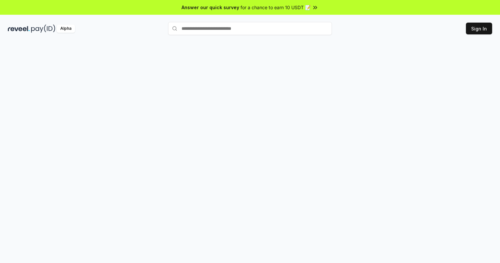 The height and width of the screenshot is (263, 500). I want to click on img: pay_id, so click(43, 28).